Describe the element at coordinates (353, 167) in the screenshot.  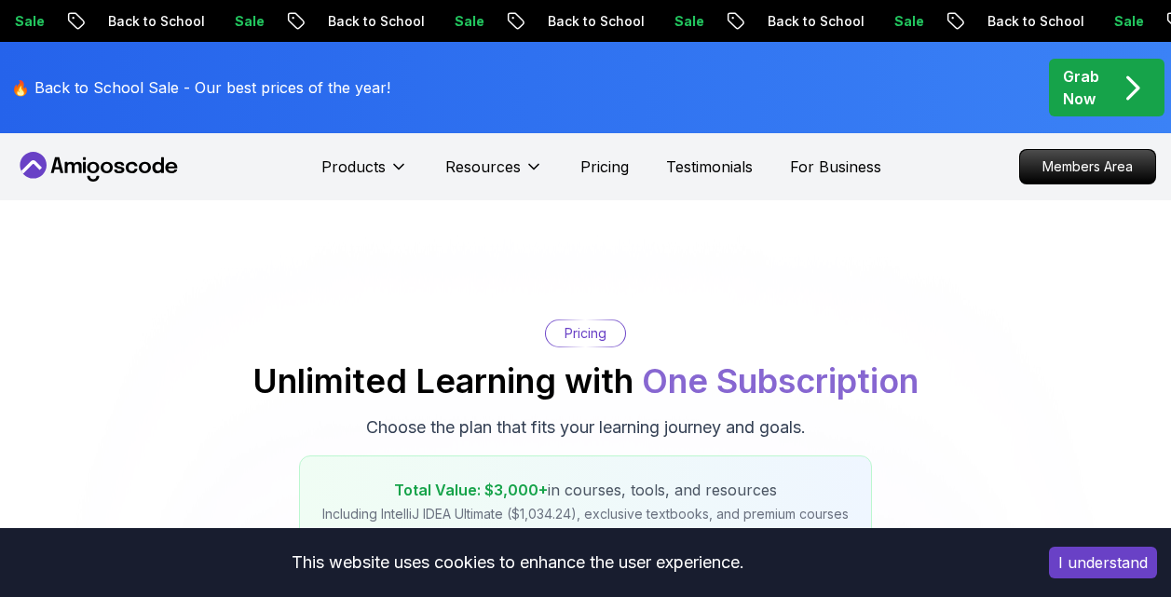
I see `p: Products` at that location.